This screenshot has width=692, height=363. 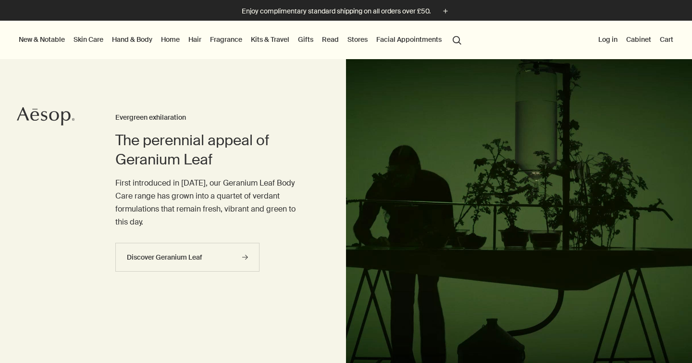 What do you see at coordinates (226, 39) in the screenshot?
I see `a: Fragrance` at bounding box center [226, 39].